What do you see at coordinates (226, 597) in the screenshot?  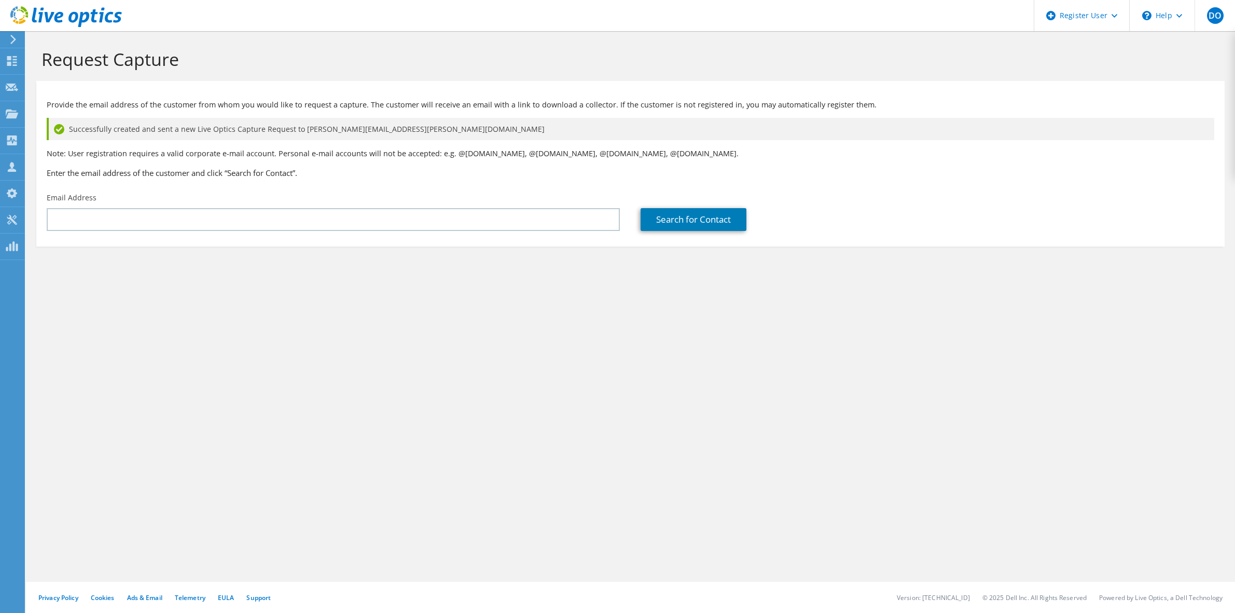 I see `a: EULA` at bounding box center [226, 597].